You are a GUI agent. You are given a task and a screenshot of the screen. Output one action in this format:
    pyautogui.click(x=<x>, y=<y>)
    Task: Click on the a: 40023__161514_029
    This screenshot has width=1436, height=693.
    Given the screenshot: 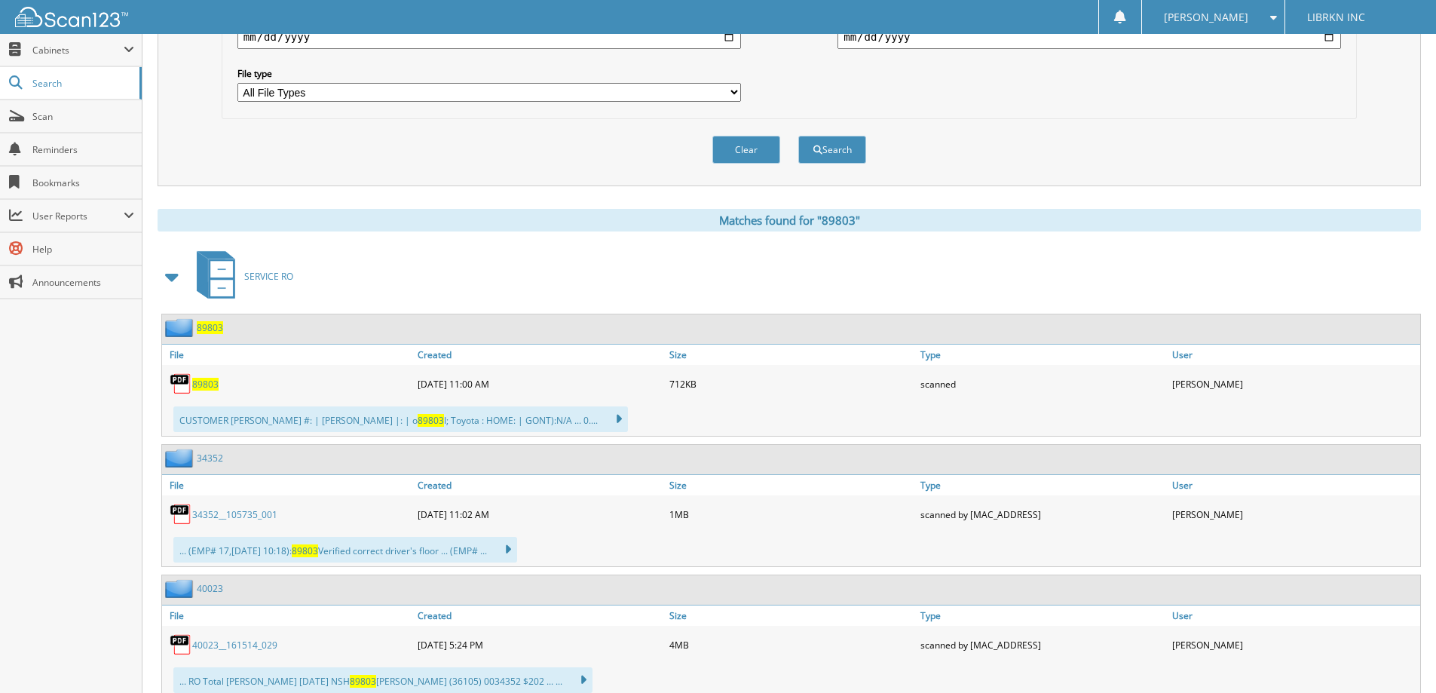 What is the action you would take?
    pyautogui.click(x=234, y=645)
    